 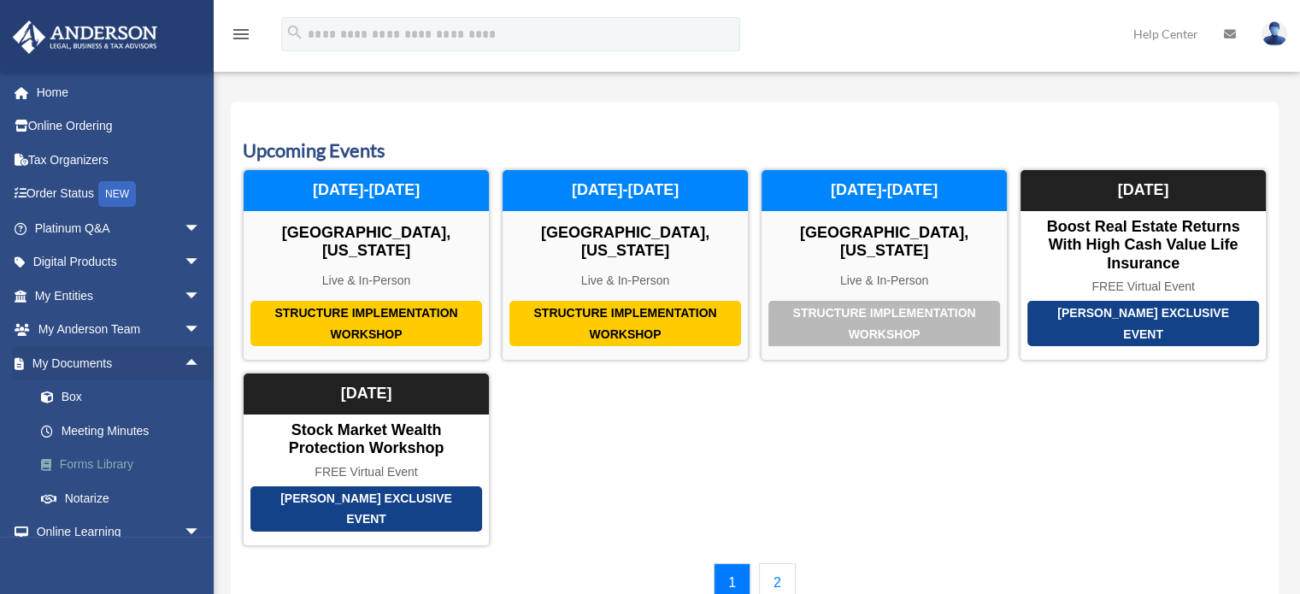 What do you see at coordinates (125, 431) in the screenshot?
I see `a: Meeting Minutes` at bounding box center [125, 431].